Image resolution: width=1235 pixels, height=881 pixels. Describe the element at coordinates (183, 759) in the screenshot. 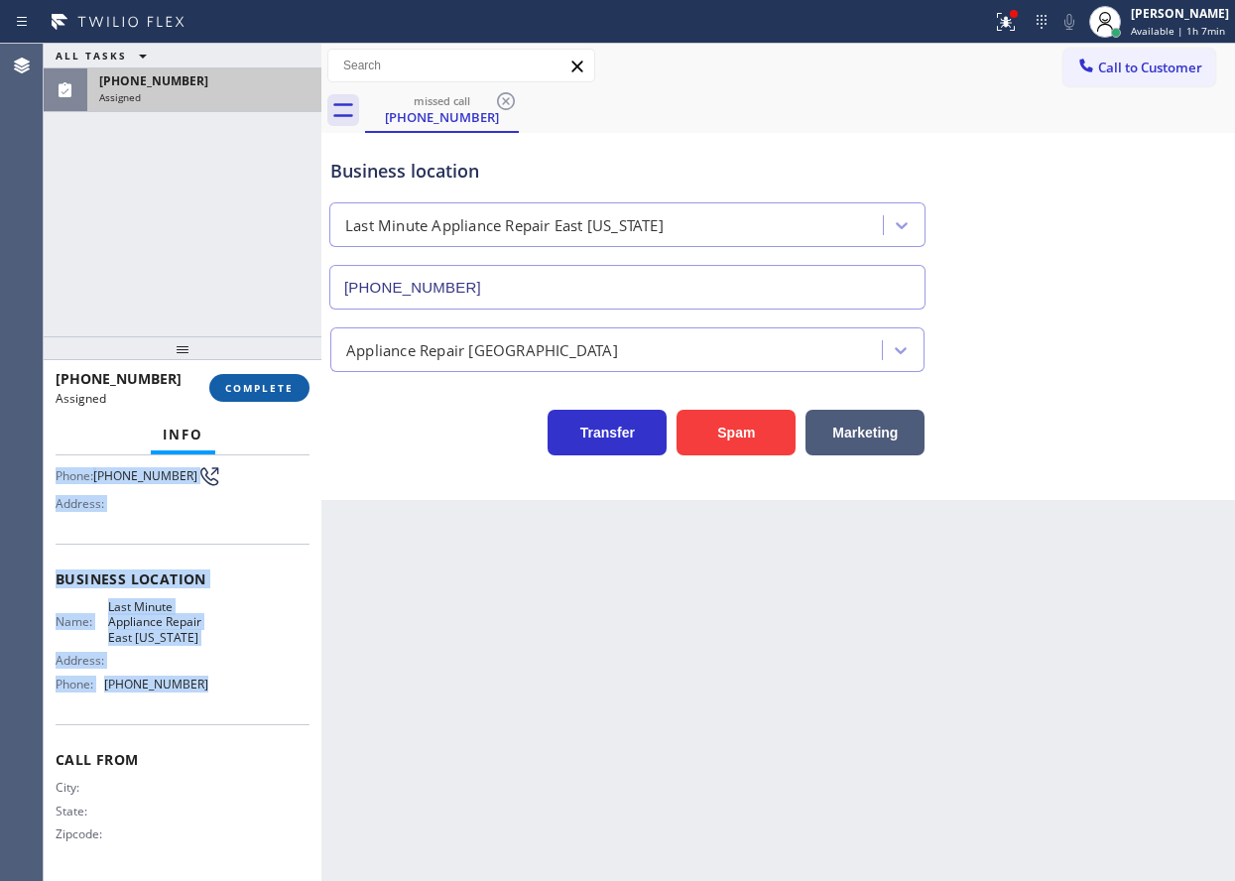

I see `span: Call From` at that location.